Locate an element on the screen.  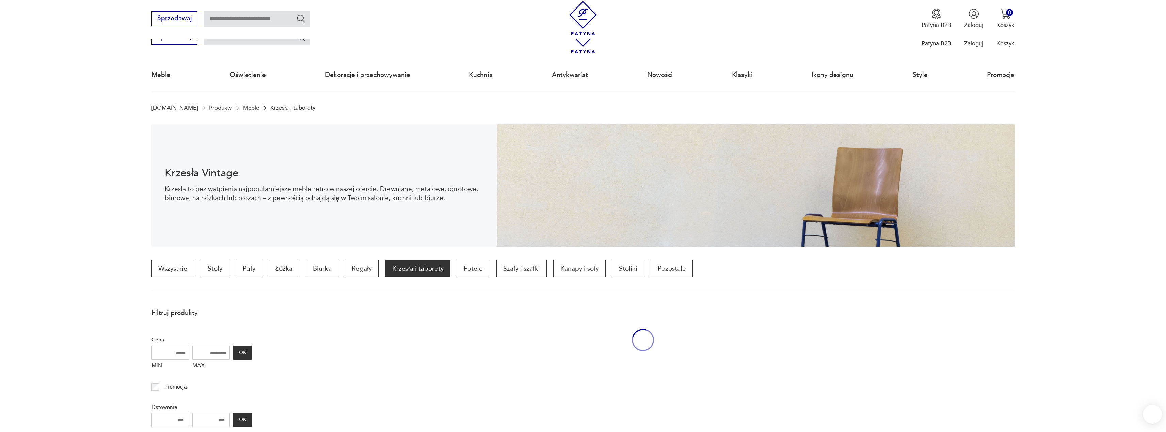
p: Stoliki is located at coordinates (628, 269).